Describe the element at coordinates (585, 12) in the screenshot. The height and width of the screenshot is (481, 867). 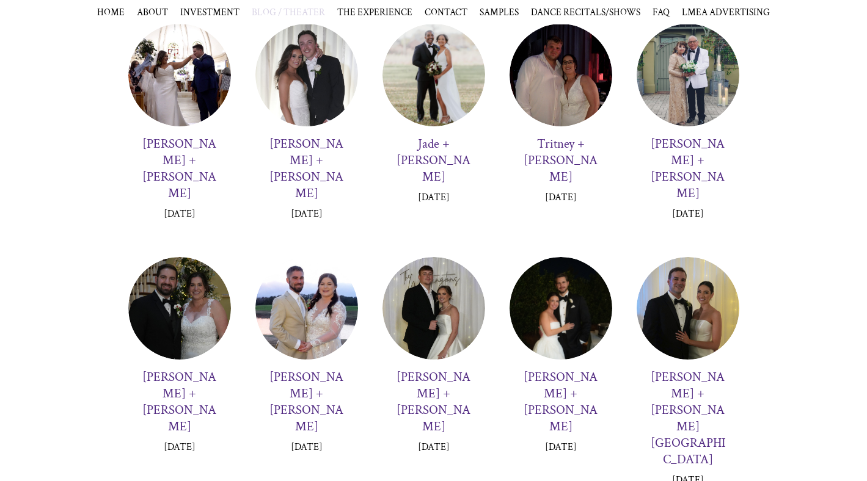
I see `span: DANCE RECITALS/SHOWS` at that location.